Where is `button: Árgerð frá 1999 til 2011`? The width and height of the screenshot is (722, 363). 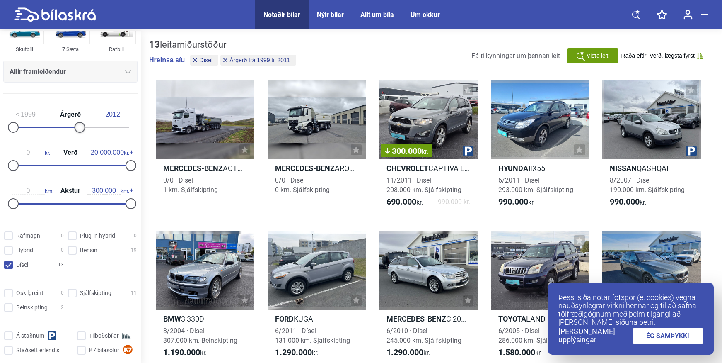
button: Árgerð frá 1999 til 2011 is located at coordinates (258, 60).